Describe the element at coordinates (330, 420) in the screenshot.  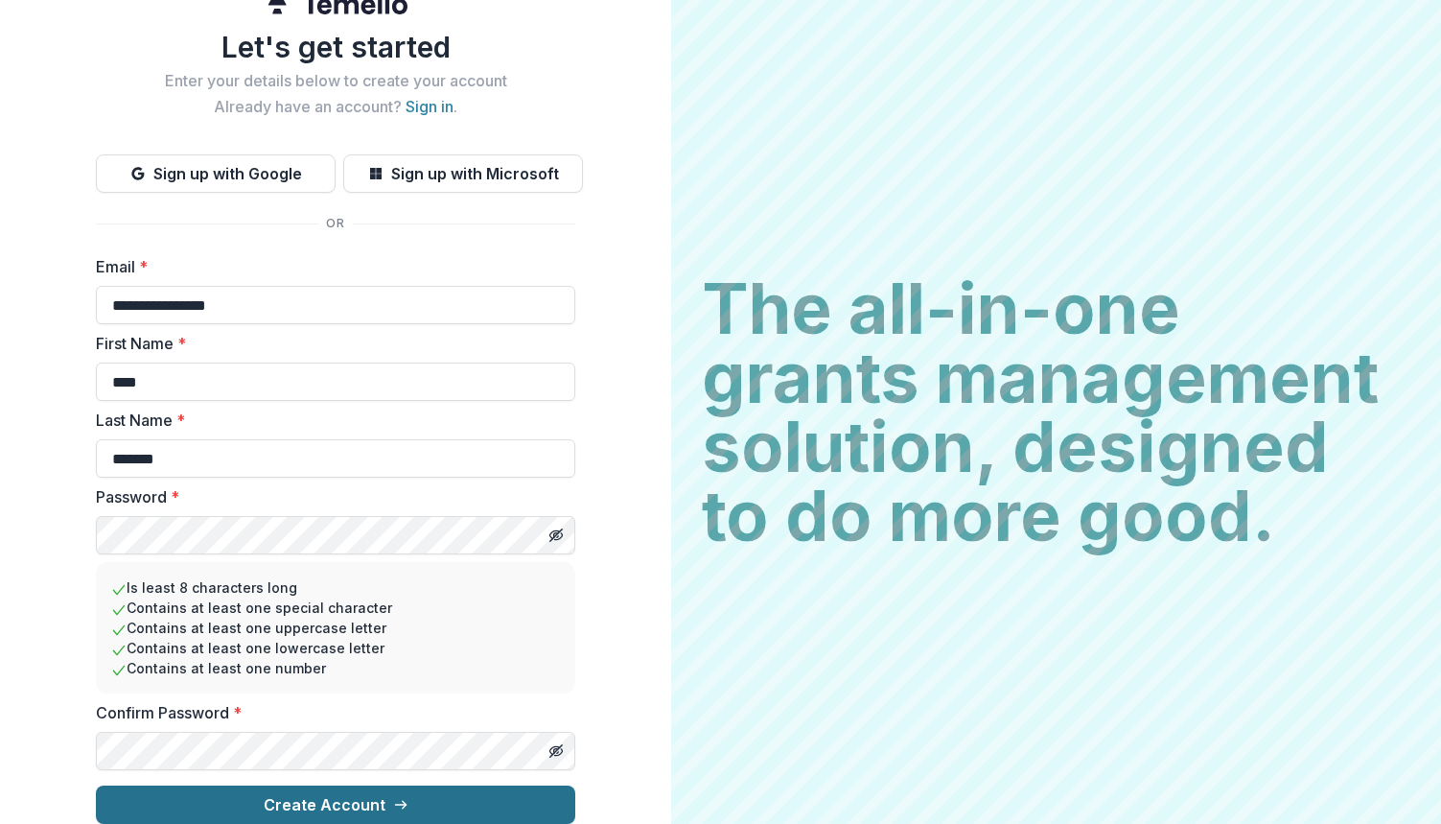
I see `label: Last Name` at that location.